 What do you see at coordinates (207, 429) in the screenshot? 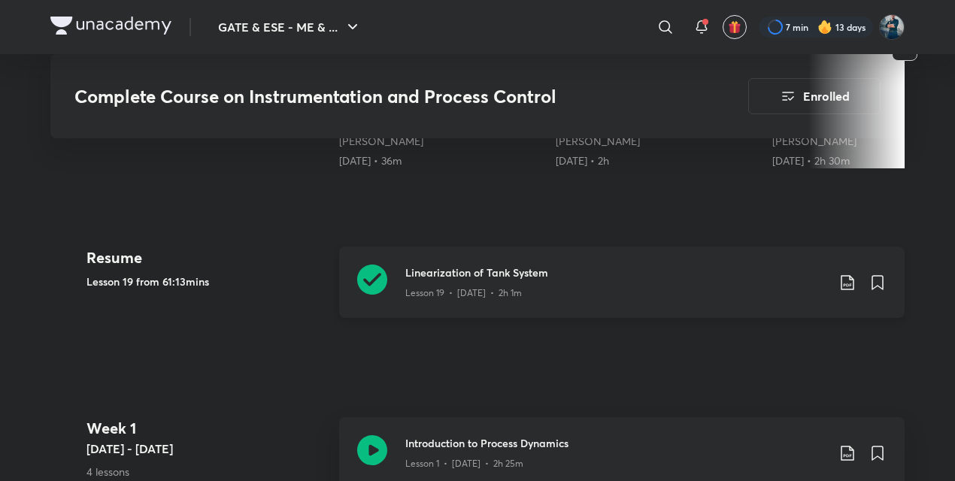
I see `h4: Week 1` at bounding box center [207, 429].